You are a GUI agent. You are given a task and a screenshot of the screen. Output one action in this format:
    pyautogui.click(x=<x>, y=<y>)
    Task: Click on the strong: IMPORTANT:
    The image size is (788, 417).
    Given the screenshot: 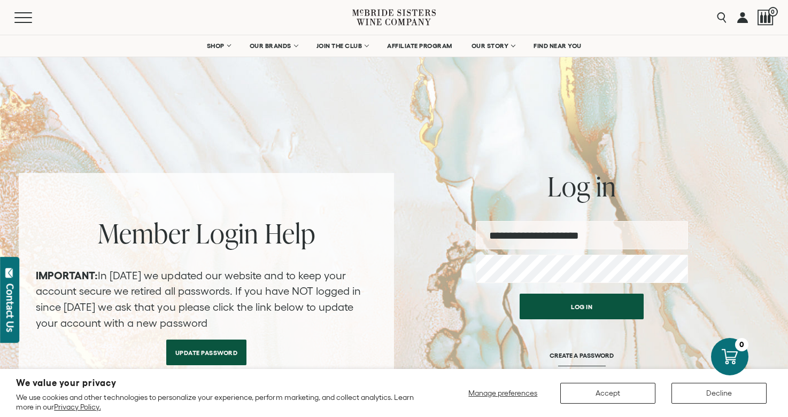 What is the action you would take?
    pyautogui.click(x=67, y=276)
    